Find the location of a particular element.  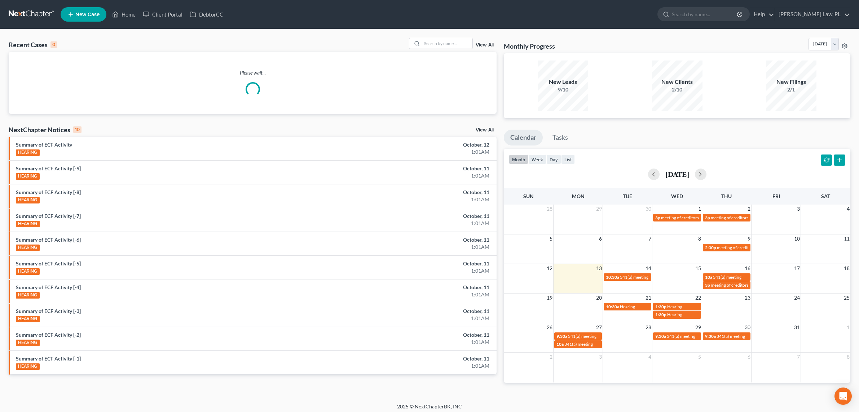

span: 28 is located at coordinates (648, 328).